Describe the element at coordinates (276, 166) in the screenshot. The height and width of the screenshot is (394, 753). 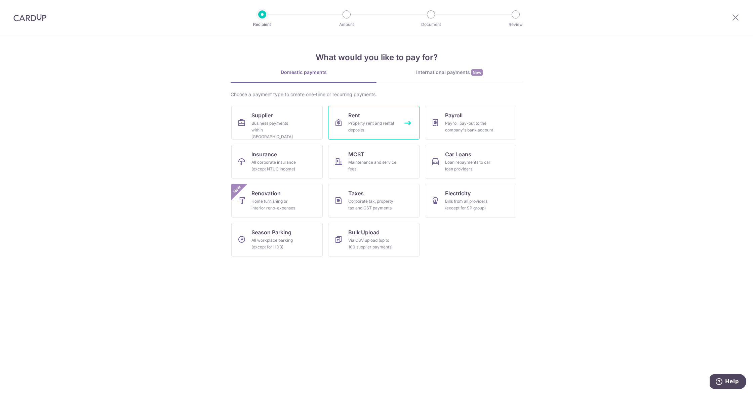
I see `div: All corporate insurance (except NTUC Income)` at that location.